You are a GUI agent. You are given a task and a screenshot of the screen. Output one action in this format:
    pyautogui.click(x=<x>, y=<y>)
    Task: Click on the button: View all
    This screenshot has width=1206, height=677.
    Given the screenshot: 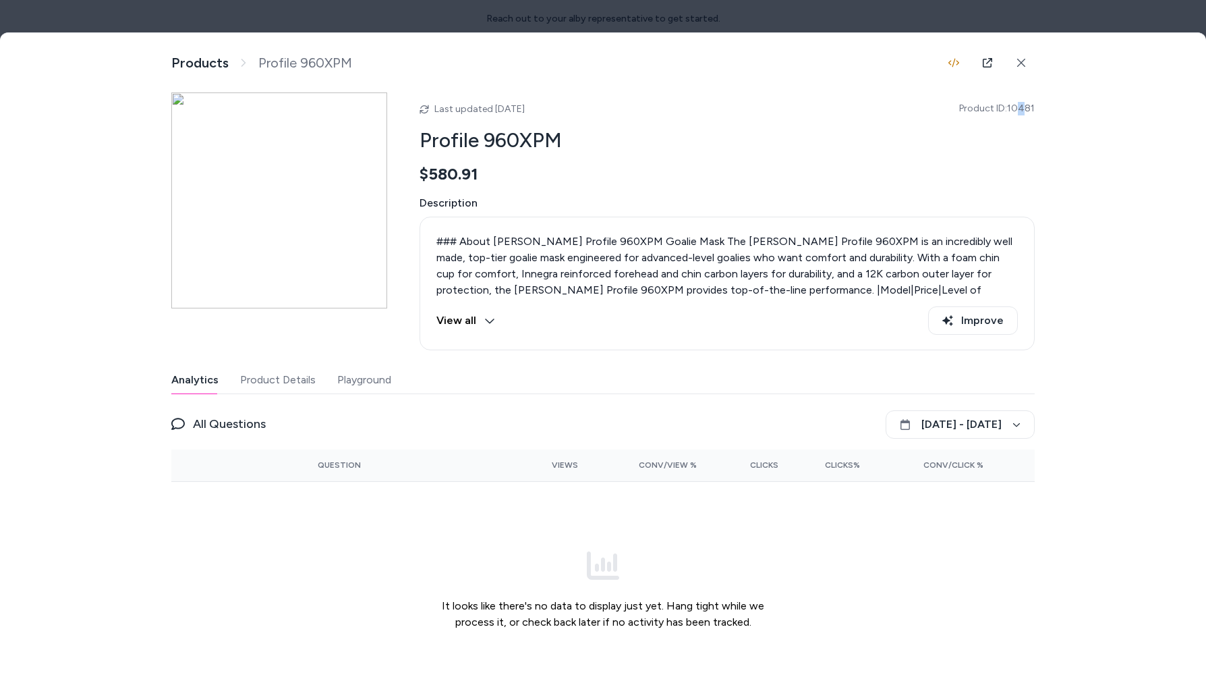 What is the action you would take?
    pyautogui.click(x=466, y=320)
    